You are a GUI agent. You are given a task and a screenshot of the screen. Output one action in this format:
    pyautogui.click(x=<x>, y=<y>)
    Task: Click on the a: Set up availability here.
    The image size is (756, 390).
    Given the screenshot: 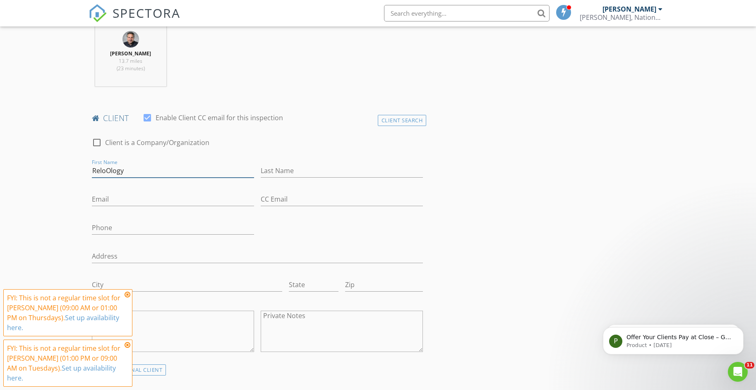 What is the action you would take?
    pyautogui.click(x=61, y=373)
    